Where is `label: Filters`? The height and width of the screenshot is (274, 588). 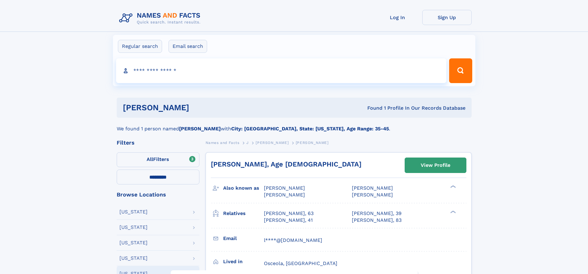 label: Filters is located at coordinates (158, 160).